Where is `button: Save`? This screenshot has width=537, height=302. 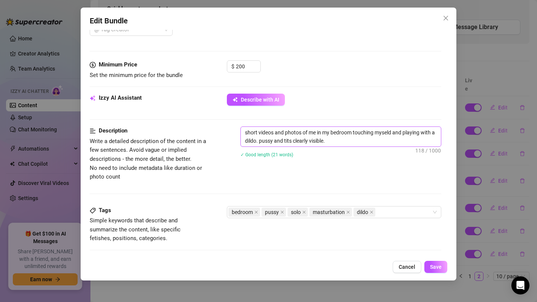
button: Save is located at coordinates (436, 267).